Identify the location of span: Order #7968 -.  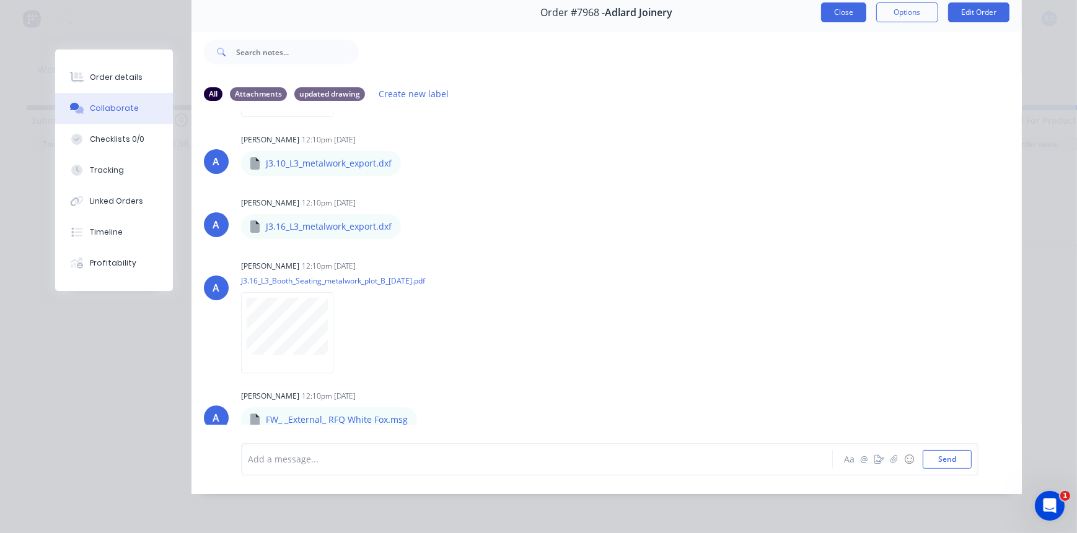
(573, 12).